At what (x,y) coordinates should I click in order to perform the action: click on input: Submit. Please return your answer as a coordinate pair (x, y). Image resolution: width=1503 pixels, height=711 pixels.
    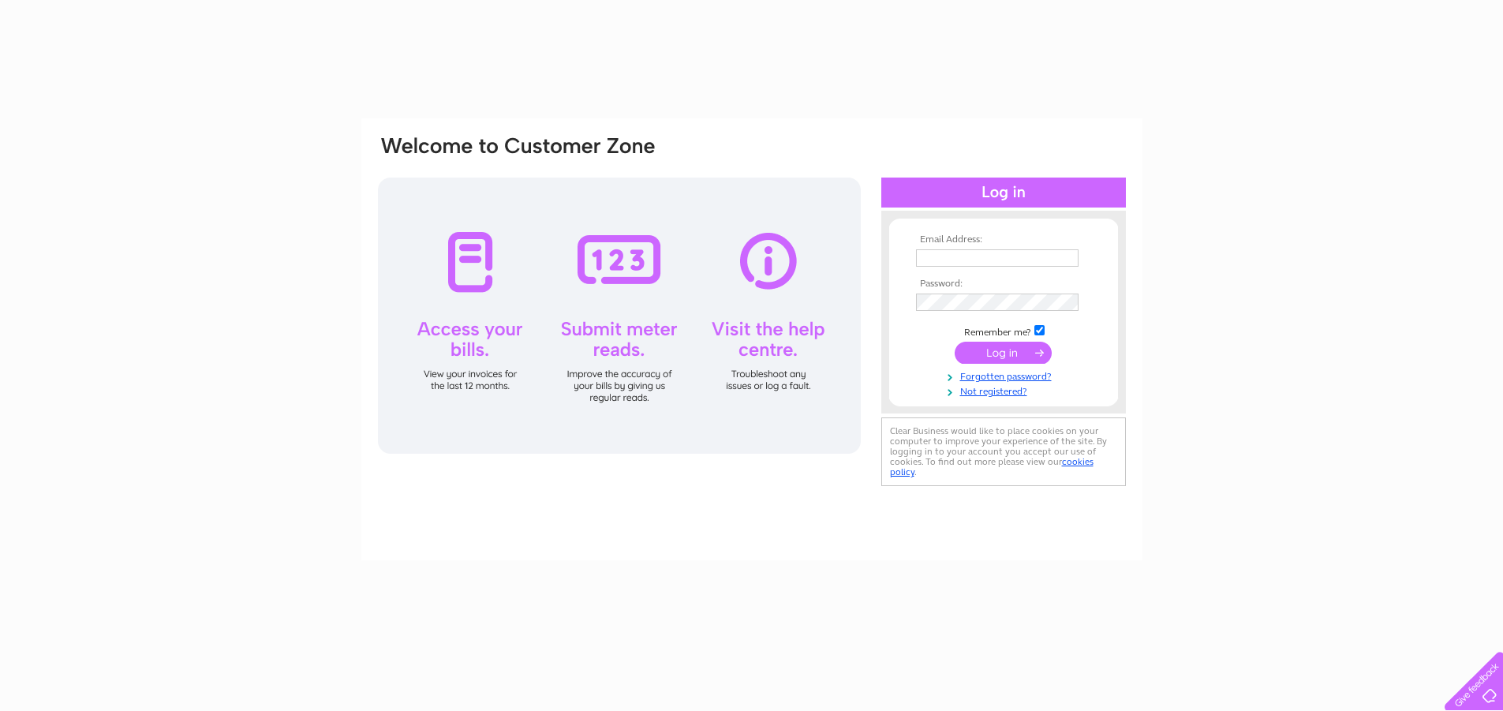
    Looking at the image, I should click on (1003, 353).